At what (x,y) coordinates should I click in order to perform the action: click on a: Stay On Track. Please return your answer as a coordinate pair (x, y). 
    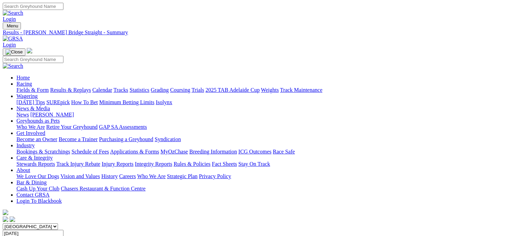
    Looking at the image, I should click on (254, 164).